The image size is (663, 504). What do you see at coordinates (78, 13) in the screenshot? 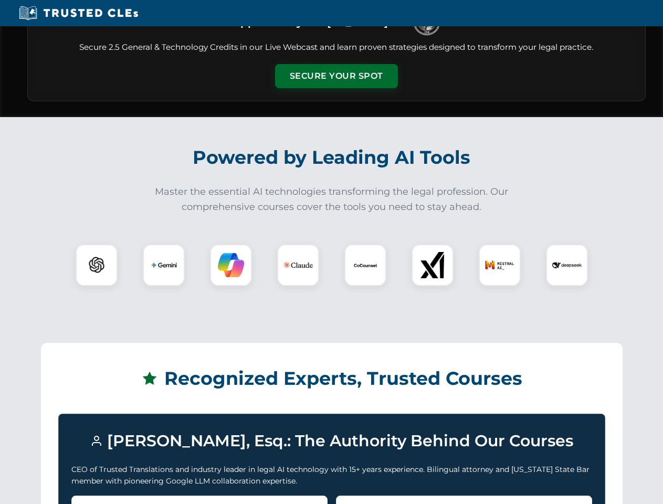
I see `img: Trusted CLEs` at bounding box center [78, 13].